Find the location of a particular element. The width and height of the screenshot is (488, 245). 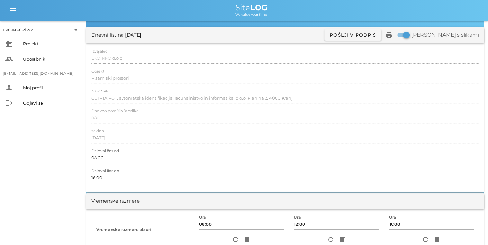

span: Uvodni list is located at coordinates (108, 20).